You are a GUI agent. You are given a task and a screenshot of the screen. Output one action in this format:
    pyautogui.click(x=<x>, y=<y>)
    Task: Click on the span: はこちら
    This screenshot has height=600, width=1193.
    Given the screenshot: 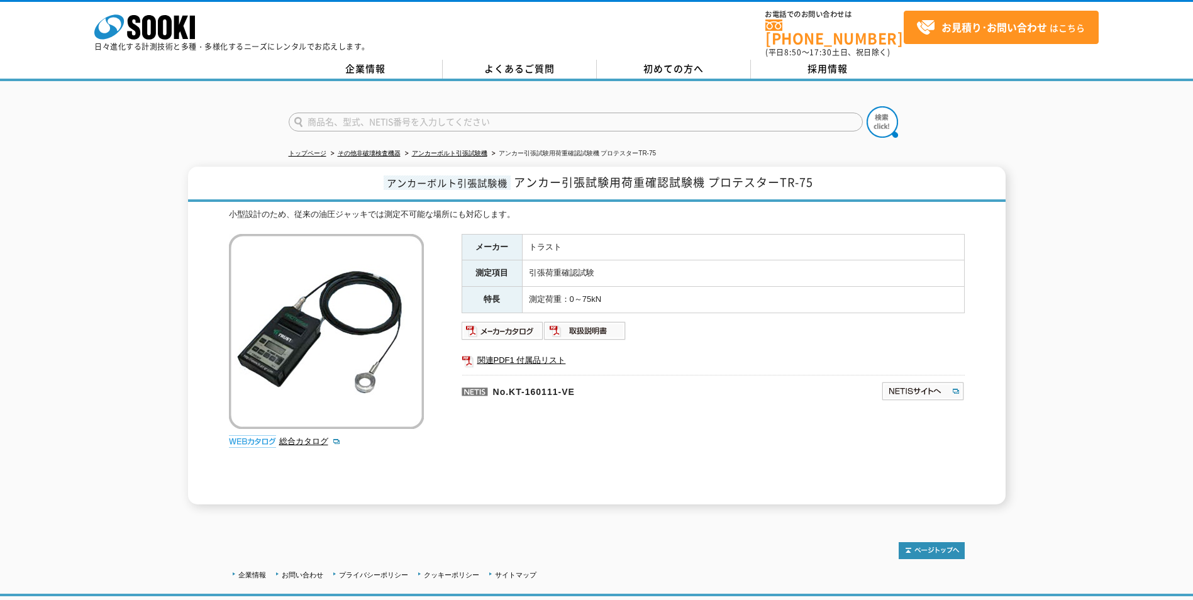 What is the action you would take?
    pyautogui.click(x=1001, y=28)
    